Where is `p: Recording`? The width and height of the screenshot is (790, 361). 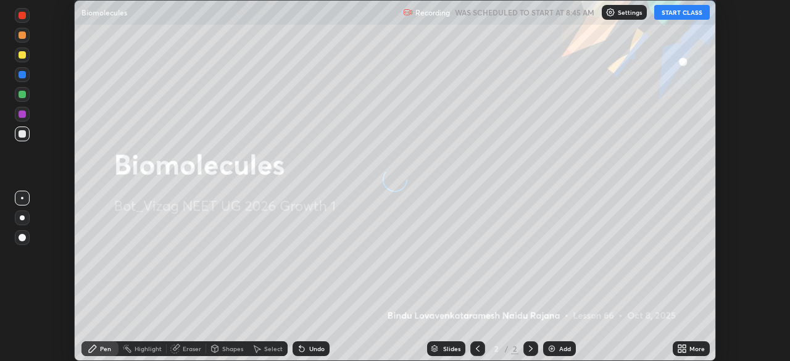
p: Recording is located at coordinates (433, 12).